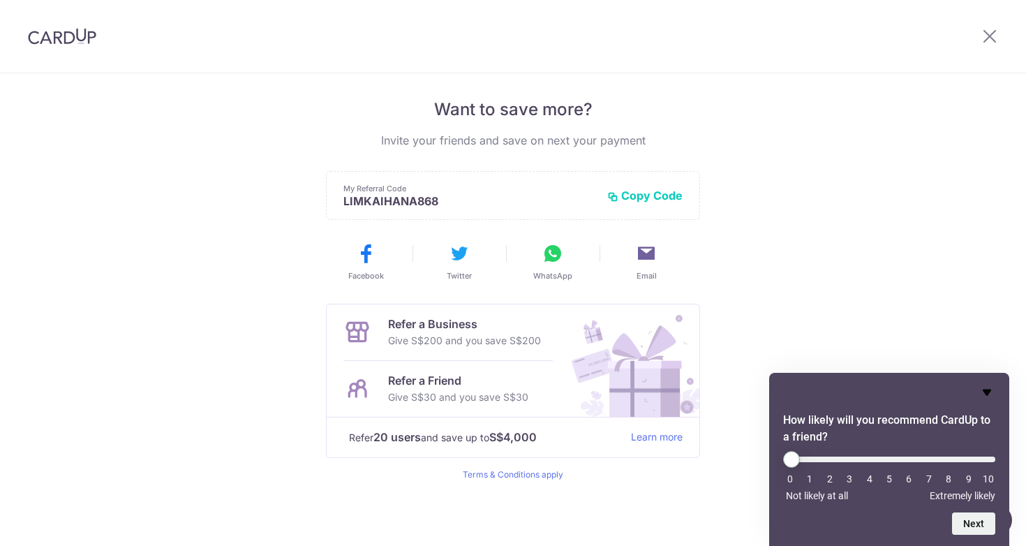  What do you see at coordinates (459, 262) in the screenshot?
I see `button: Twitter` at bounding box center [459, 262].